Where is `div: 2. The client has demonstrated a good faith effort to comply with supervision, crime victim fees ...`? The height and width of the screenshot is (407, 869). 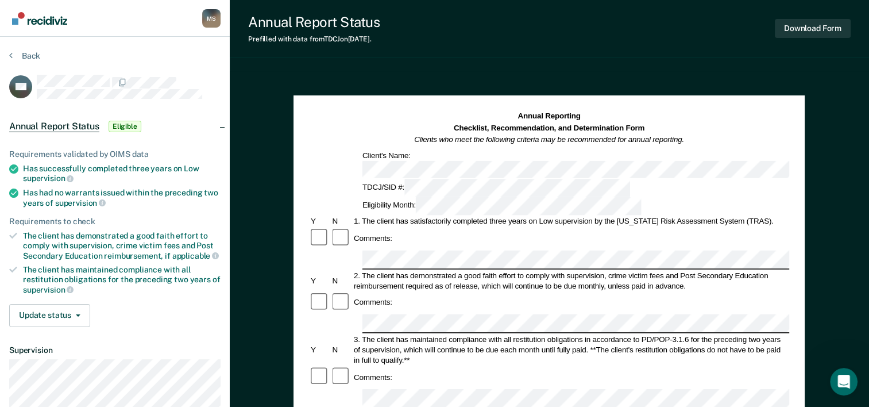 div: 2. The client has demonstrated a good faith effort to comply with supervision, crime victim fees ... is located at coordinates (571, 280).